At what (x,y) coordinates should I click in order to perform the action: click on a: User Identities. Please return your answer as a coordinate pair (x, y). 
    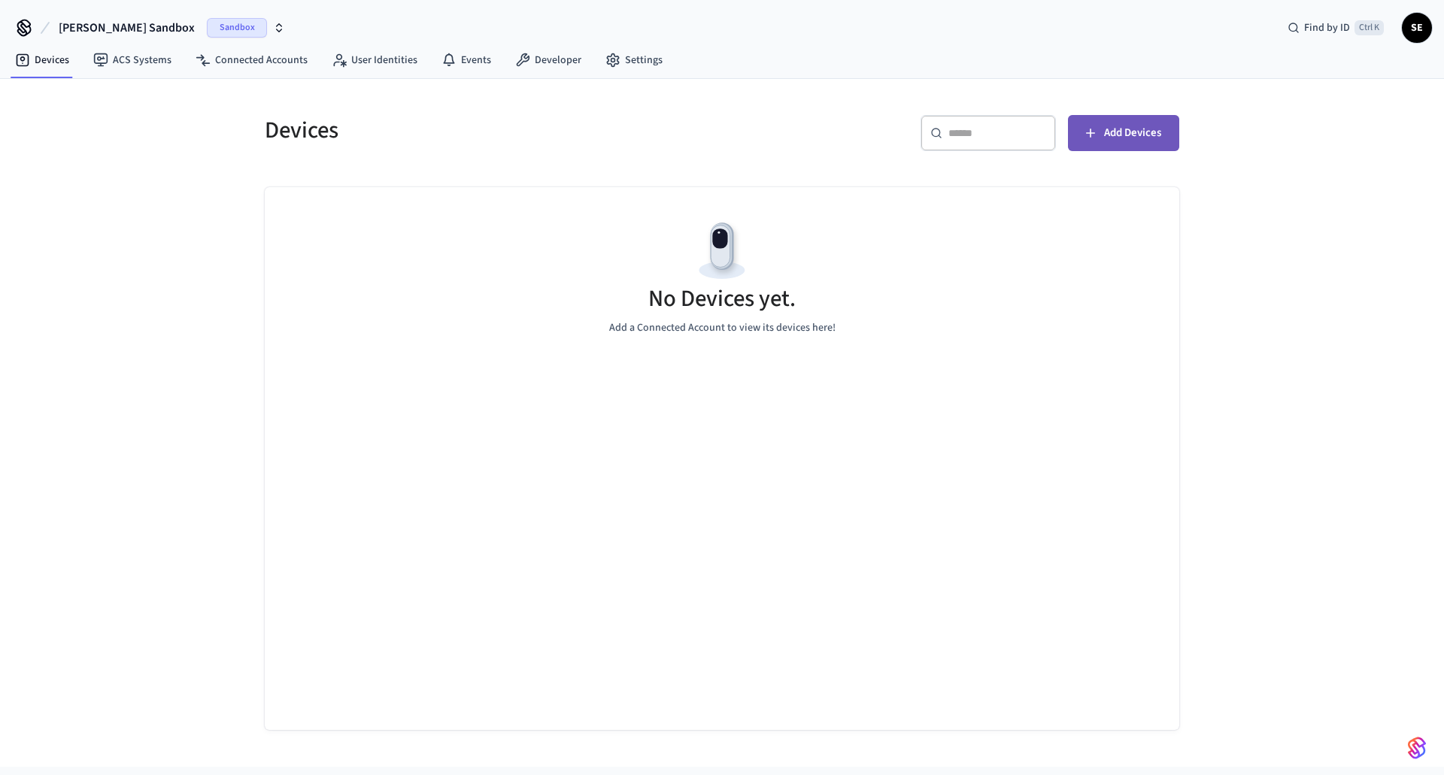
    Looking at the image, I should click on (374, 60).